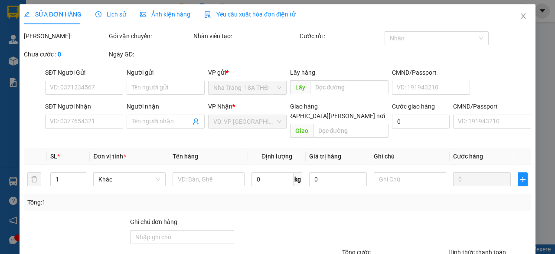  What do you see at coordinates (59, 54) in the screenshot?
I see `b: 0` at bounding box center [59, 54].